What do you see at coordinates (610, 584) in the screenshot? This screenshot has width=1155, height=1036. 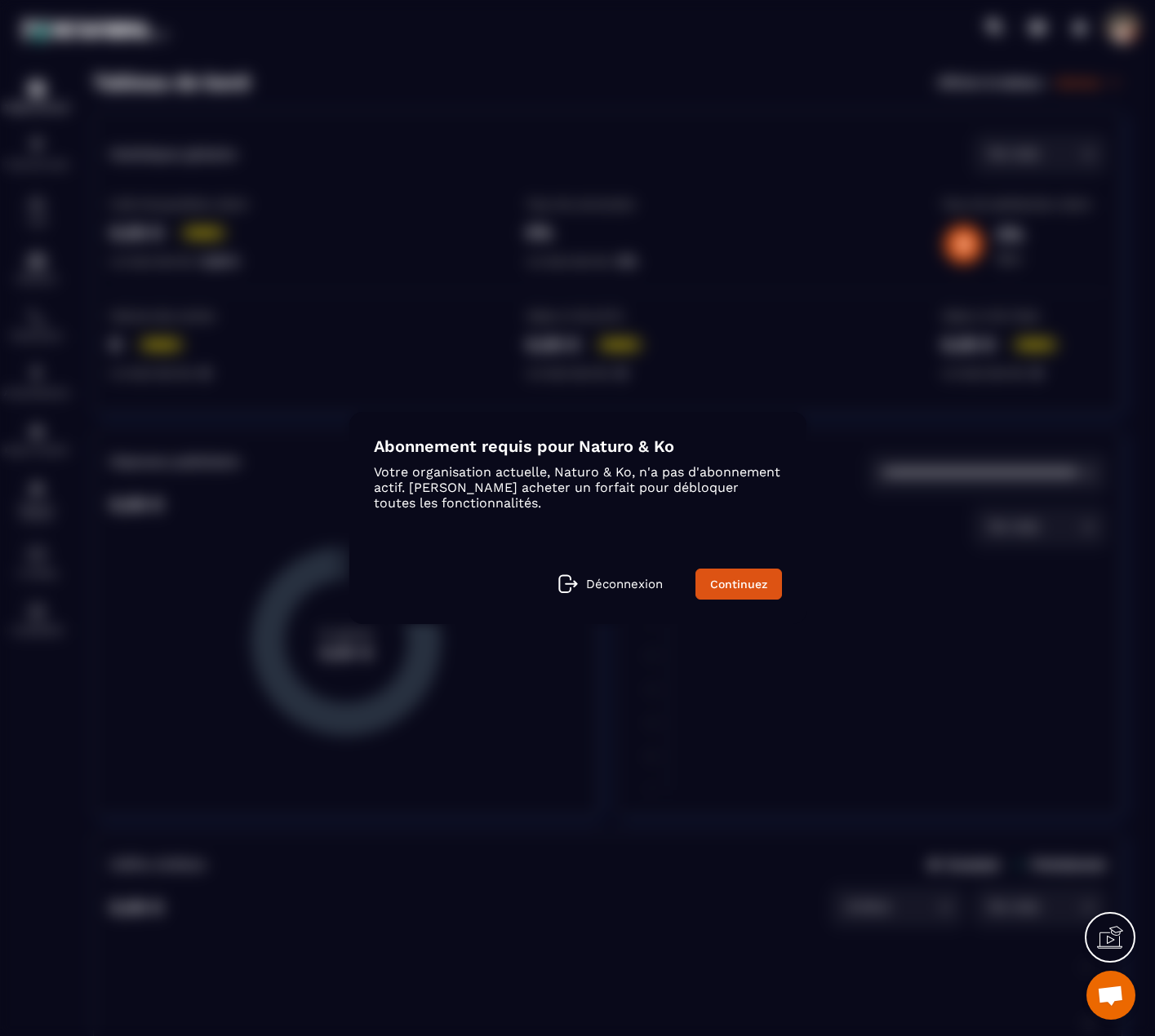 I see `a: Déconnexion` at bounding box center [610, 584].